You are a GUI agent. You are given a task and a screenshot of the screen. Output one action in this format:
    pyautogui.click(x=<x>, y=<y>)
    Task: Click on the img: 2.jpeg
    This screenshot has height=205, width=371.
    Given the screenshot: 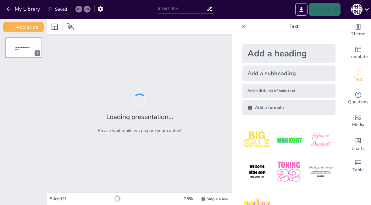 What is the action you would take?
    pyautogui.click(x=289, y=140)
    